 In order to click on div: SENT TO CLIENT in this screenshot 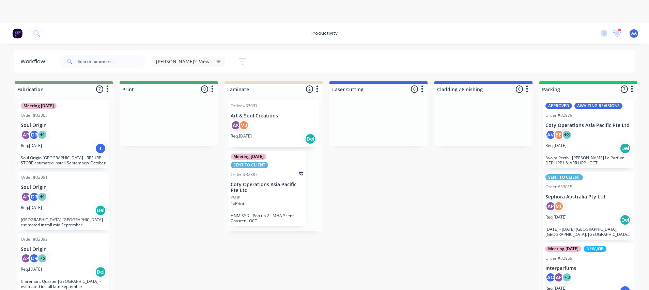, I will do `click(565, 178)`.